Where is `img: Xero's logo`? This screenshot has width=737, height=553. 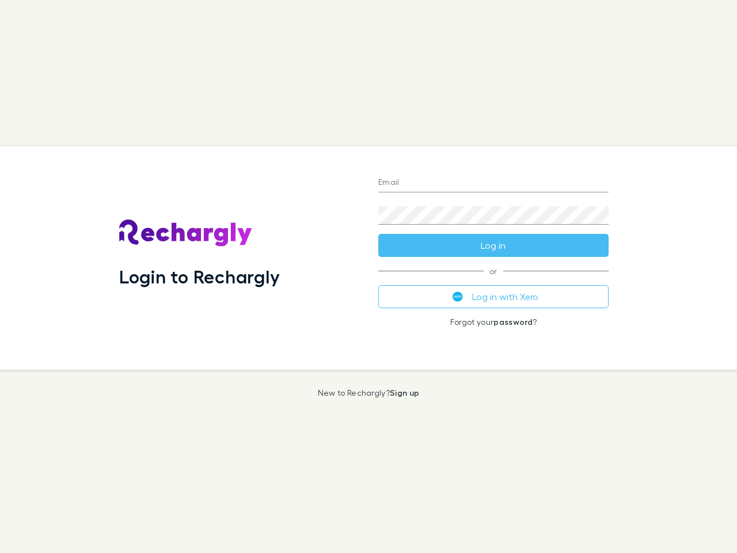
img: Xero's logo is located at coordinates (458, 297).